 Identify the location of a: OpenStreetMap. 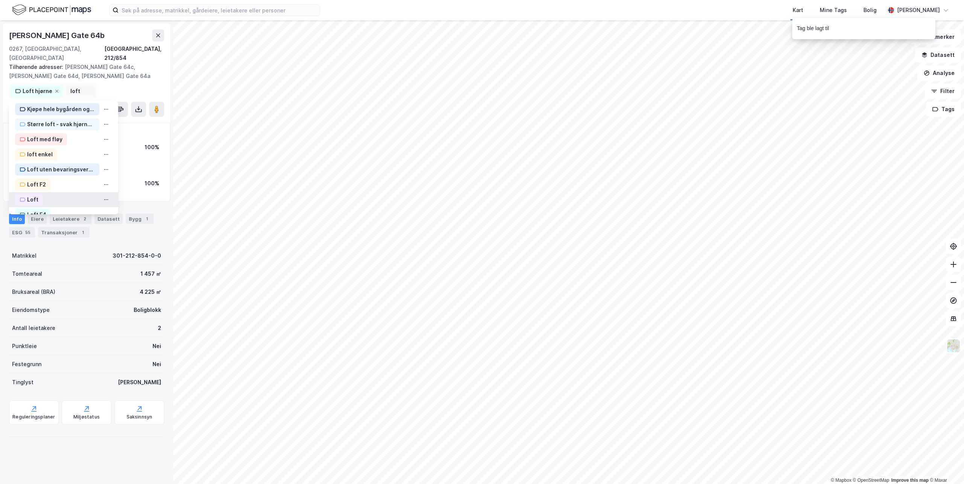
(871, 480).